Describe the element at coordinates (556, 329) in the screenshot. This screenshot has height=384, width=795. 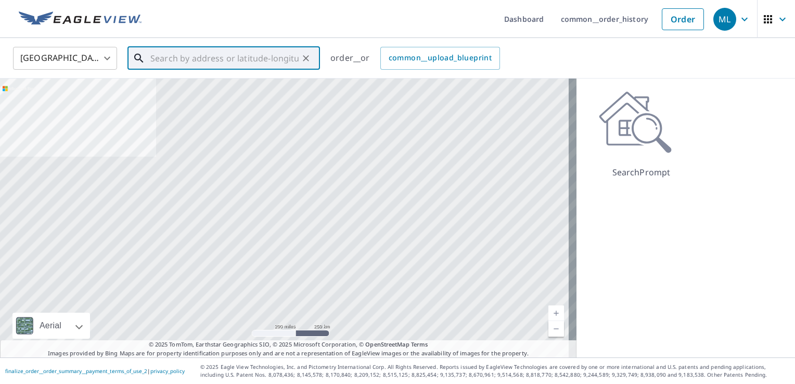
I see `a: Current Level 5, Zoom Out` at that location.